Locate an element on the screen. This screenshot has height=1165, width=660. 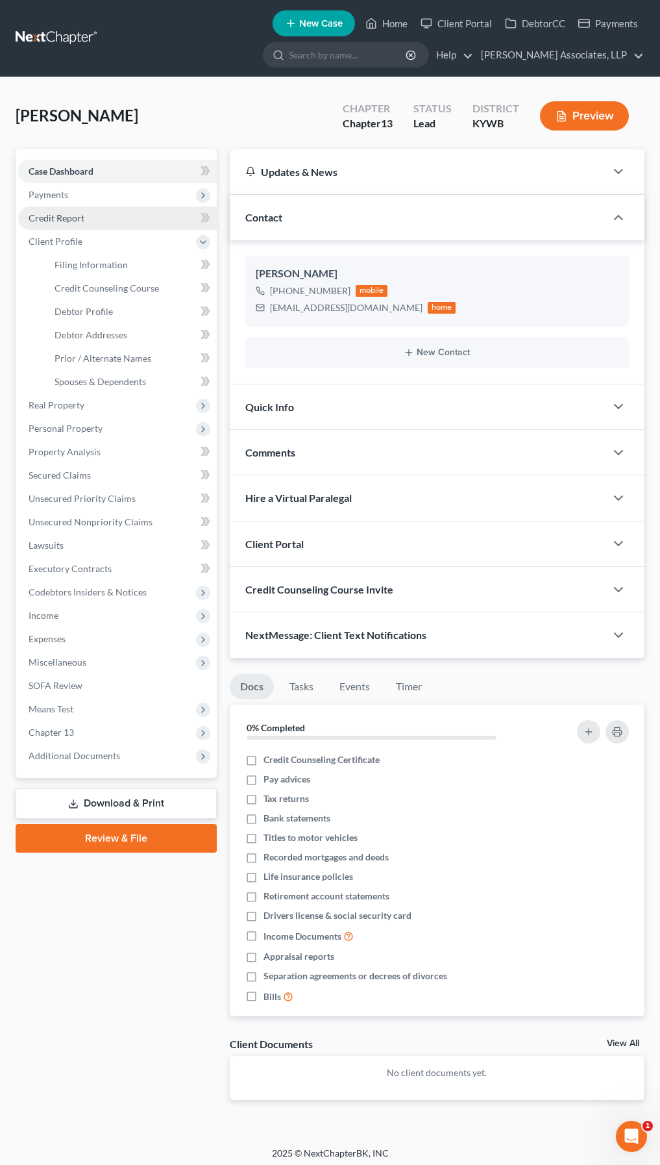
span: Prior / Alternate Names is located at coordinates (103, 358).